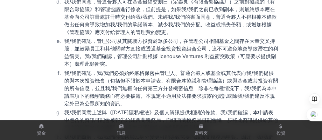 The height and width of the screenshot is (140, 322). I want to click on font: 我/我們確認，我/我們必須始終嚴格保密由管理人、普通合夥人或基金或其代表向我/我們提供的與本次投資機會（包括但不限於本申請表、有限合夥協議和管理協議）或與基金或其投資有關的所有信息，並且我/我們..., so click(171, 88).